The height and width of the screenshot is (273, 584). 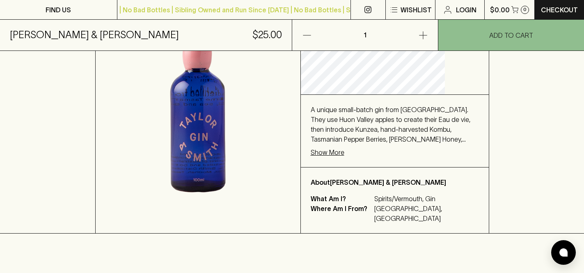 What do you see at coordinates (422, 199) in the screenshot?
I see `p: Spirits/Vermouth, Gin` at bounding box center [422, 199].